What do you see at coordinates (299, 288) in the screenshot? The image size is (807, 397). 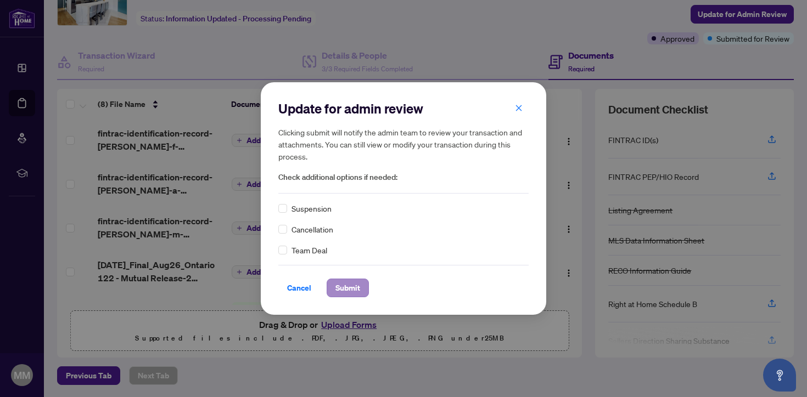 I see `span: Cancel` at bounding box center [299, 288].